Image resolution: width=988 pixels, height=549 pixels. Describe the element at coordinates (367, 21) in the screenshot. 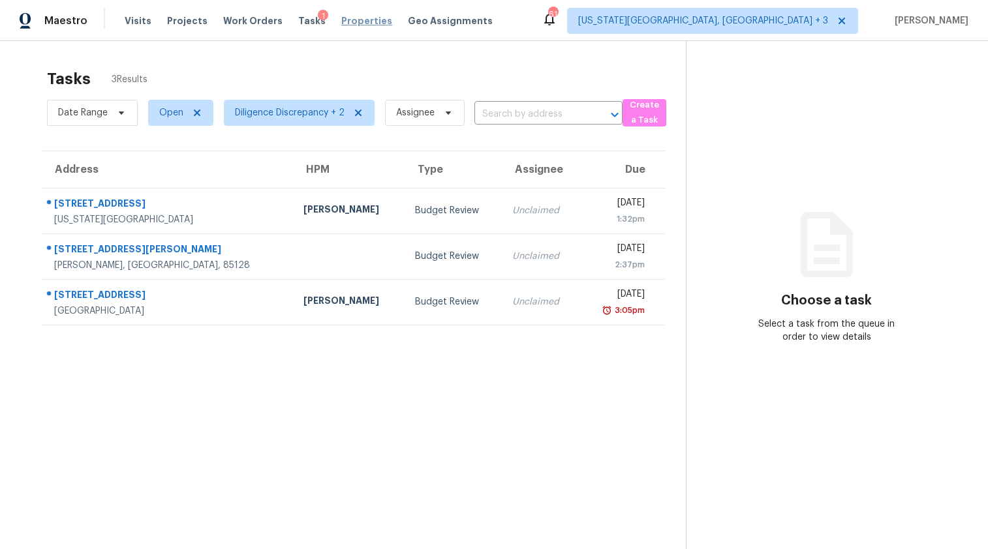

I see `span: Properties` at that location.